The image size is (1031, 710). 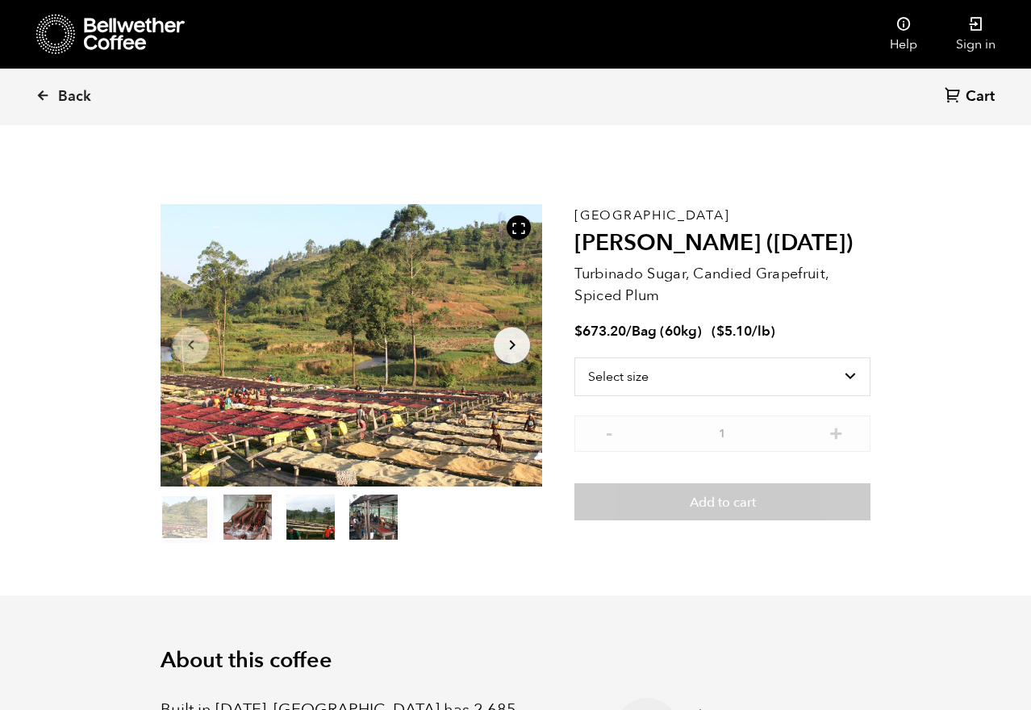 What do you see at coordinates (722, 502) in the screenshot?
I see `button: Add to cart` at bounding box center [722, 502].